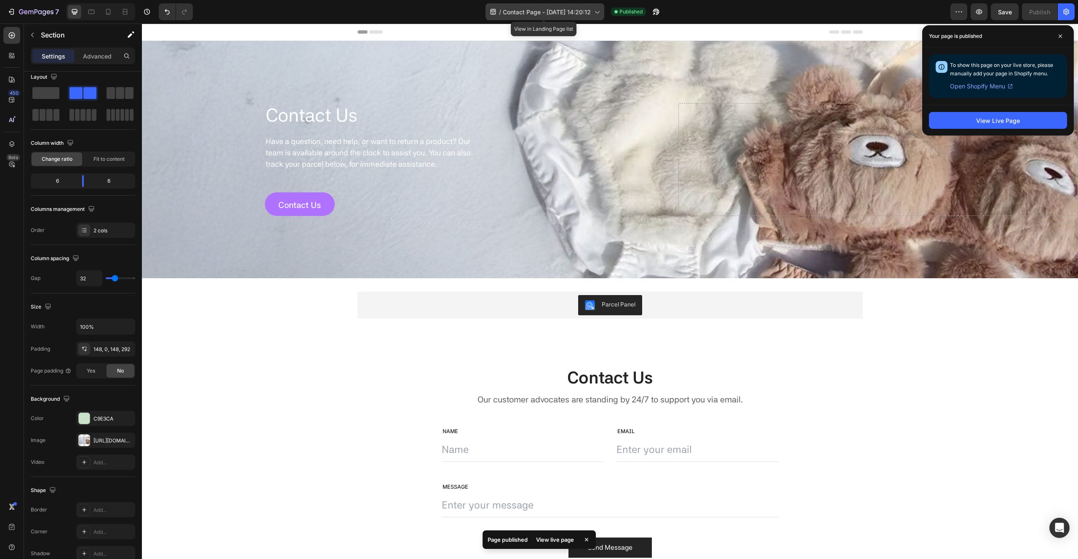 The height and width of the screenshot is (559, 1078). What do you see at coordinates (39, 532) in the screenshot?
I see `div: Corner` at bounding box center [39, 532].